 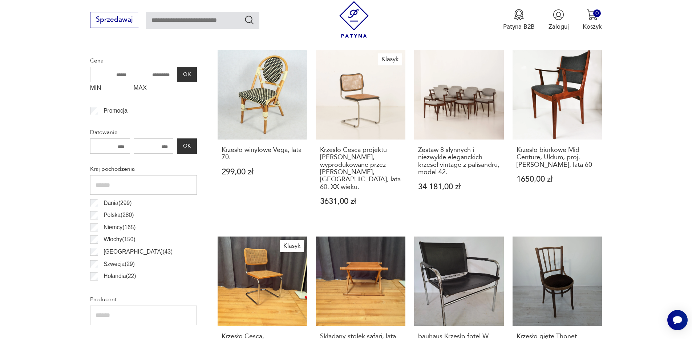 I want to click on button: Zaloguj, so click(x=558, y=20).